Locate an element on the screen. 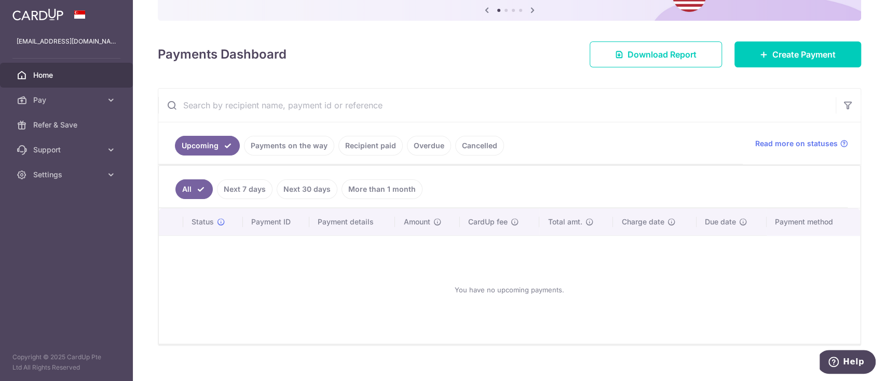 Image resolution: width=886 pixels, height=381 pixels. span: Download Report is located at coordinates (662, 54).